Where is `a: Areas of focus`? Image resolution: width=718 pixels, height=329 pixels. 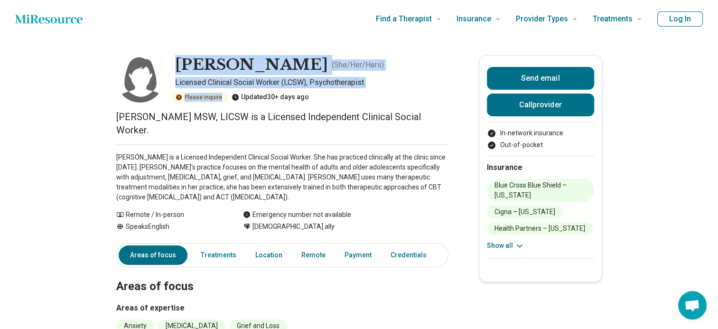 a: Areas of focus is located at coordinates (153, 255).